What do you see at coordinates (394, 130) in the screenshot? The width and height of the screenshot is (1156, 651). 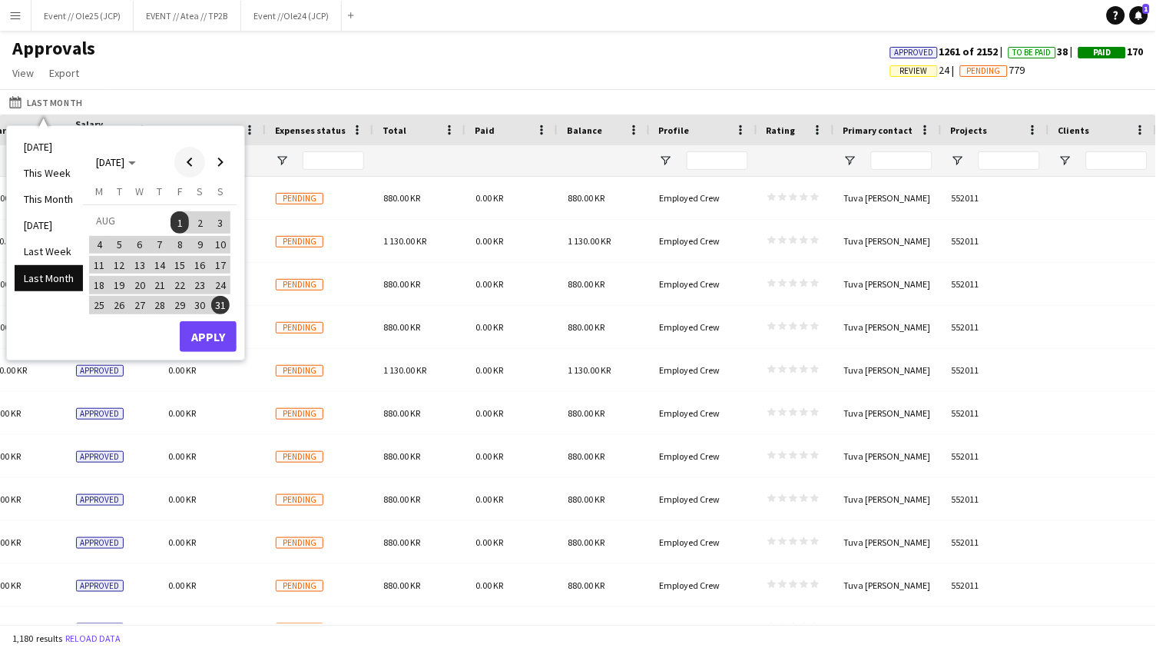 I see `span: Total` at bounding box center [394, 130].